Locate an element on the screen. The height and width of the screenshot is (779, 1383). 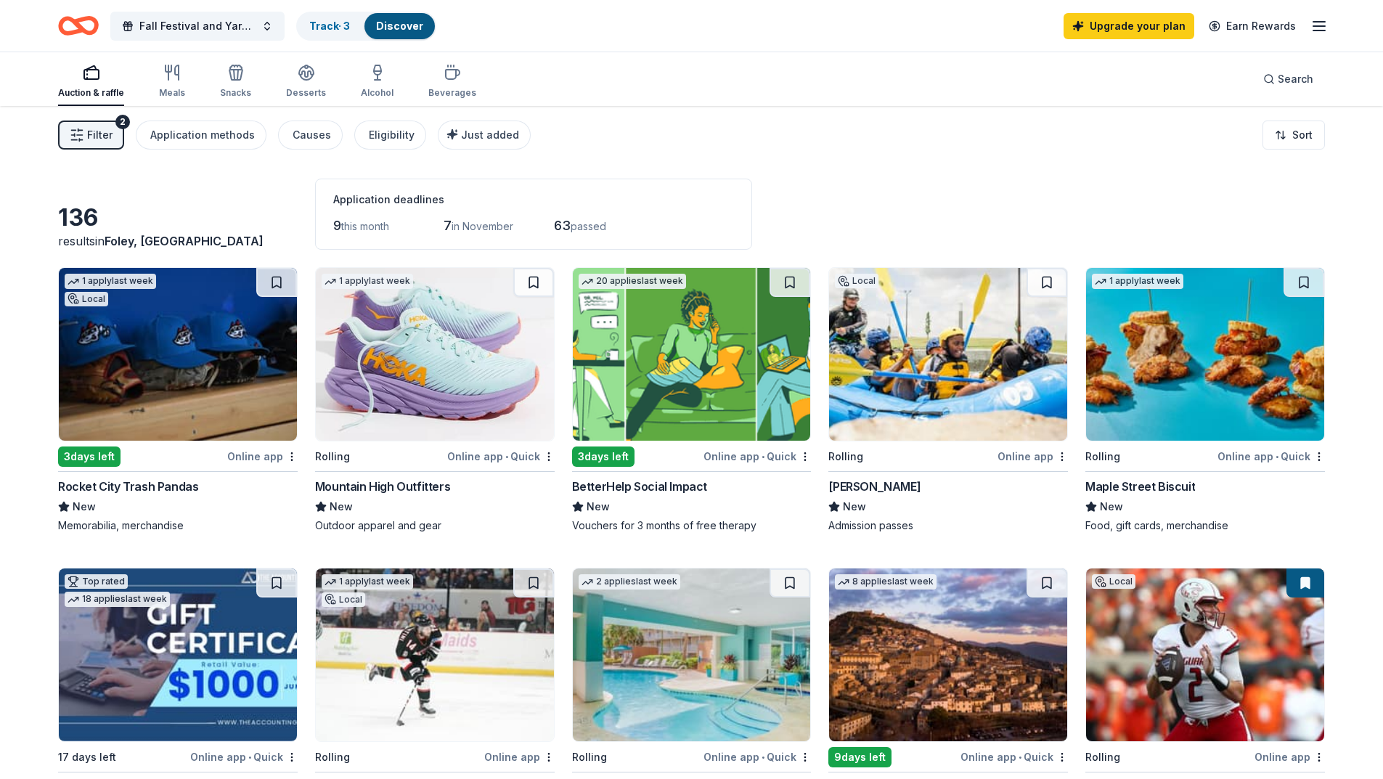
button: Just added is located at coordinates (484, 135).